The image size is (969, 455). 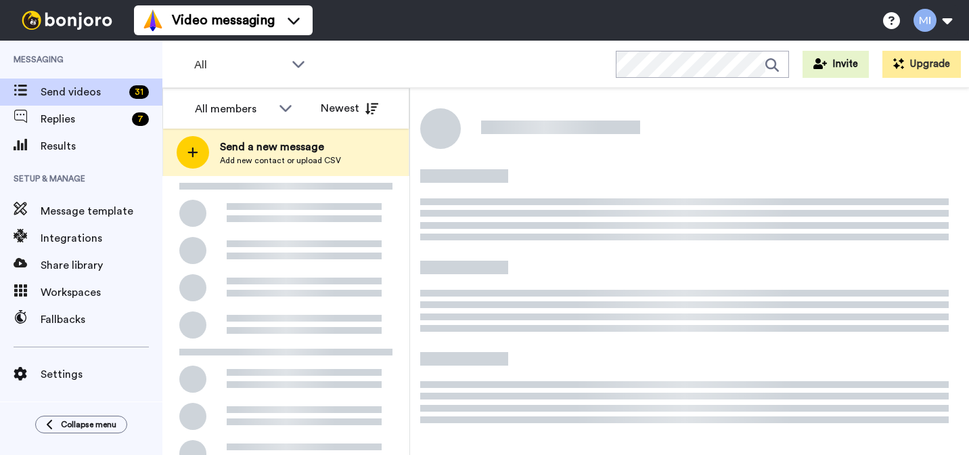 I want to click on span: Replies, so click(x=83, y=119).